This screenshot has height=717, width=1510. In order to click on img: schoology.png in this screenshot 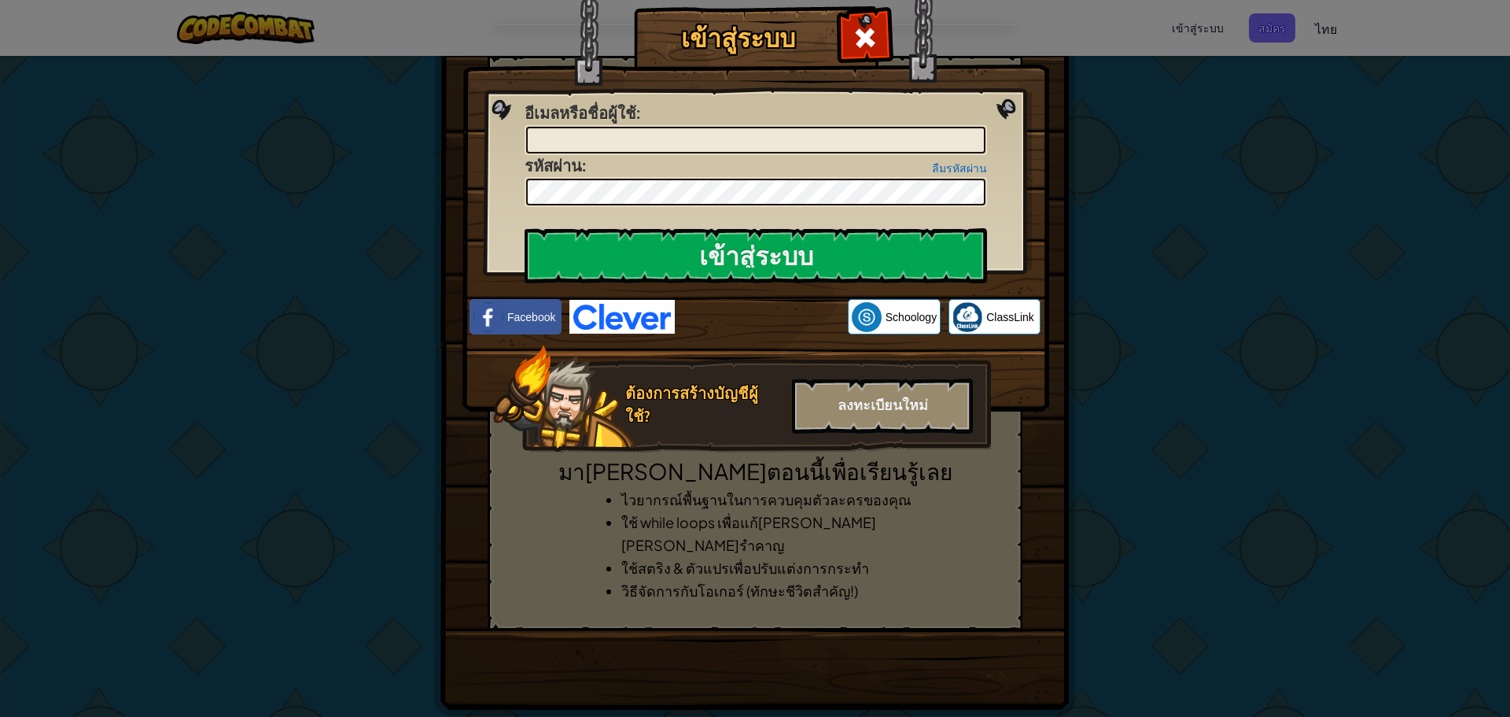, I will do `click(867, 317)`.